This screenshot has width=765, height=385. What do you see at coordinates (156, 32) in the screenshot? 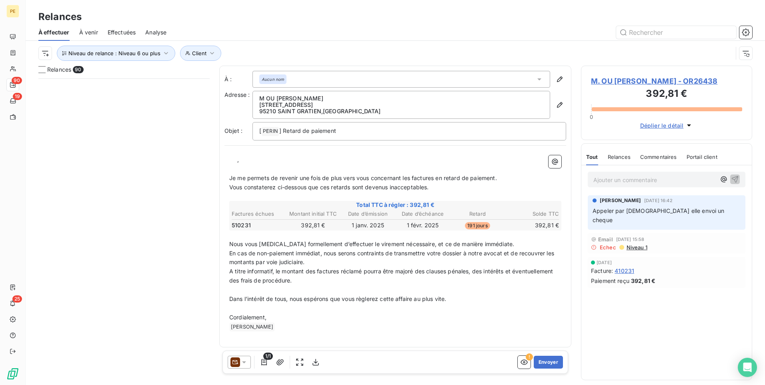
I see `span: Analyse` at bounding box center [156, 32].